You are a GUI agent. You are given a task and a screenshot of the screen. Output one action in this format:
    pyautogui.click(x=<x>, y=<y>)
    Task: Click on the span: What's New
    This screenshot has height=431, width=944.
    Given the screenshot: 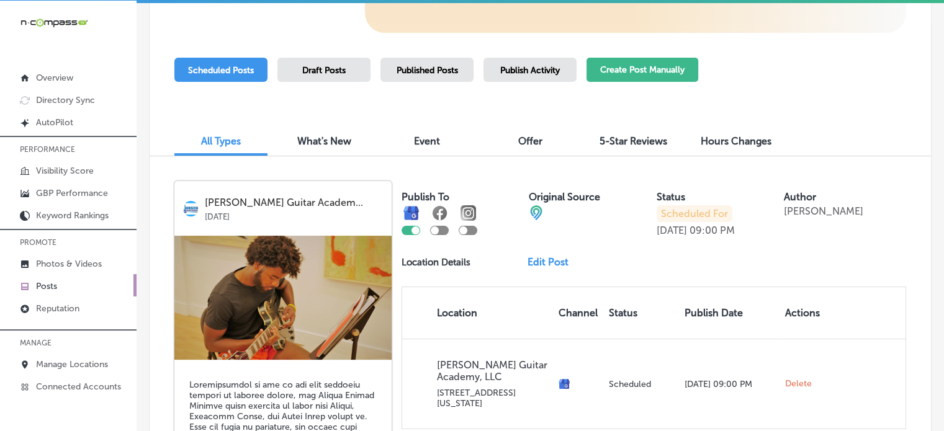 What is the action you would take?
    pyautogui.click(x=324, y=141)
    